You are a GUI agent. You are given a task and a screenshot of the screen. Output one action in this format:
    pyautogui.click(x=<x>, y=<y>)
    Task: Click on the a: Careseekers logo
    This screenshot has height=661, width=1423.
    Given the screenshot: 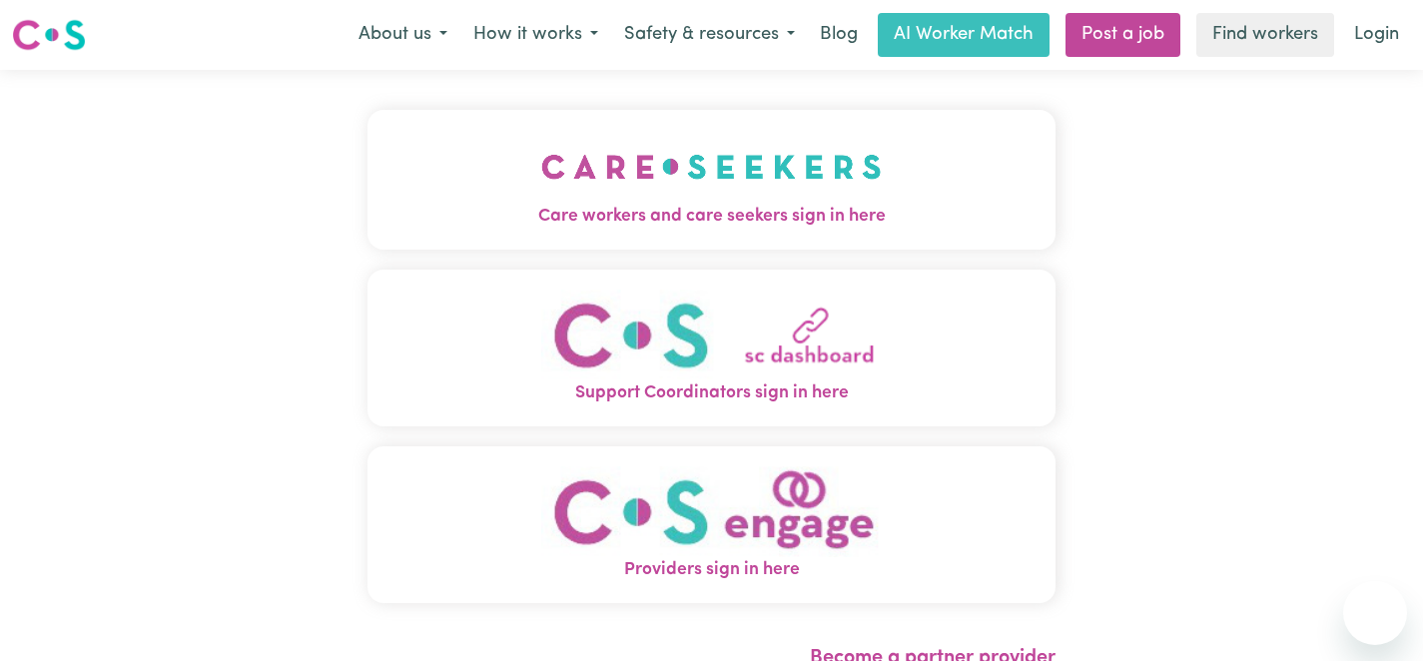 What is the action you would take?
    pyautogui.click(x=49, y=35)
    